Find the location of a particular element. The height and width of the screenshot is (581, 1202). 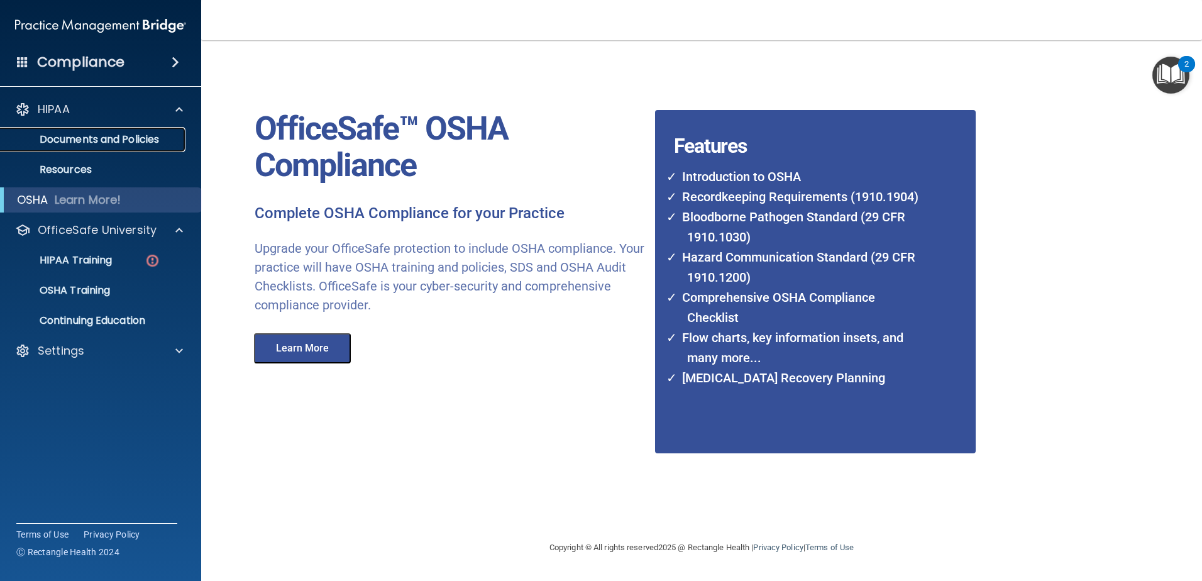

h4: Features is located at coordinates (798, 123).